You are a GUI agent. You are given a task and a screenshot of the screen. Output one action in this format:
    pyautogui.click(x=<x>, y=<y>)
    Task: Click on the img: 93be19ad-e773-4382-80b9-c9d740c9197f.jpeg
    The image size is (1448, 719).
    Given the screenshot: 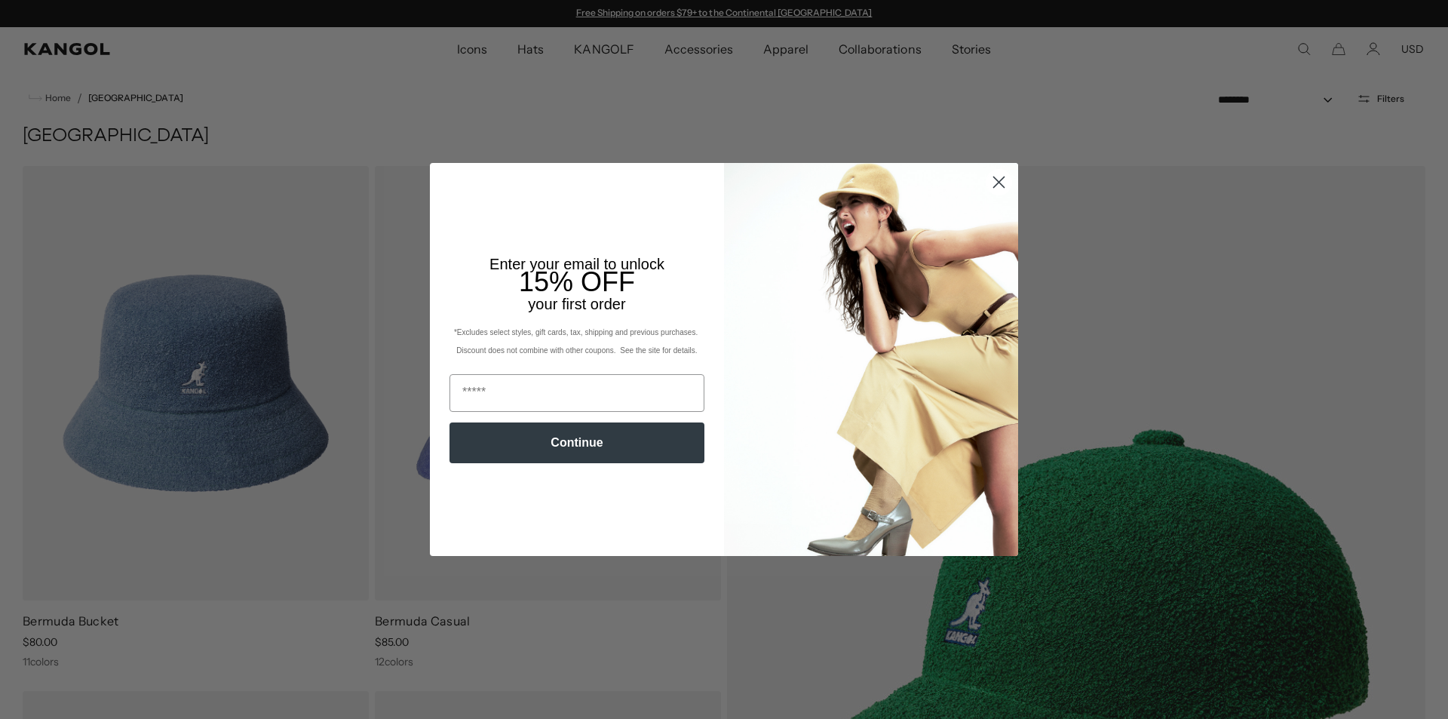 What is the action you would take?
    pyautogui.click(x=871, y=359)
    